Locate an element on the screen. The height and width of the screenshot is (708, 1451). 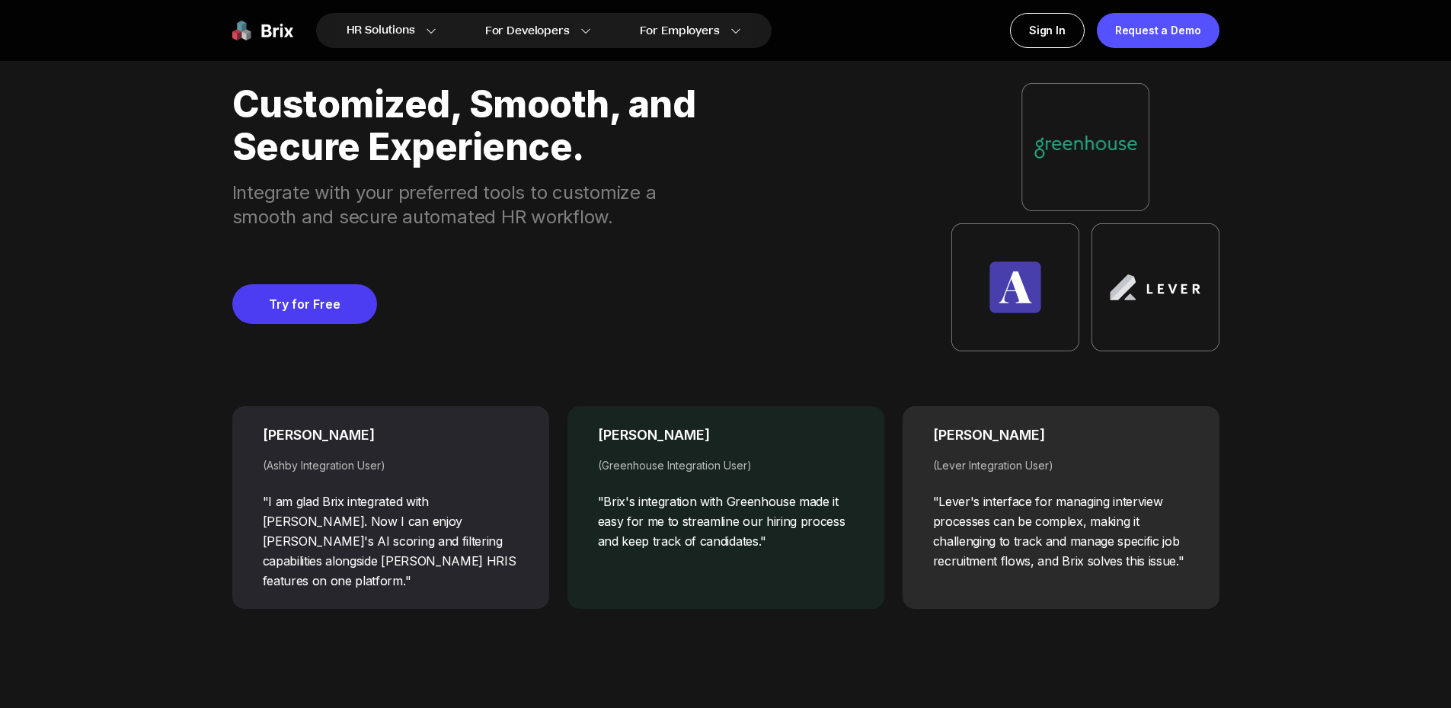
div: "Brix's integration with Greenhouse made it easy for me to streamline our hiring process and keep... is located at coordinates (726, 521).